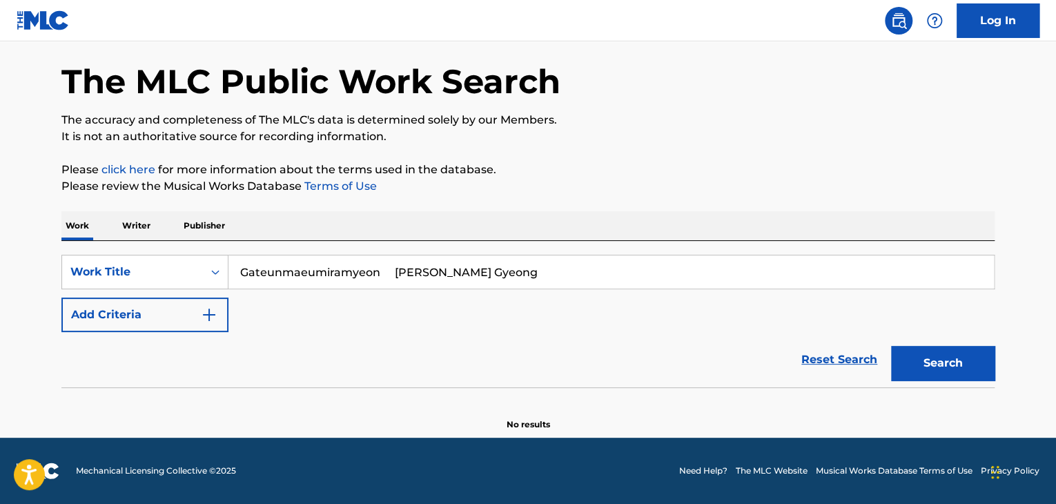 This screenshot has height=504, width=1056. Describe the element at coordinates (528, 137) in the screenshot. I see `p: It is not an authoritative source for recording information.` at that location.